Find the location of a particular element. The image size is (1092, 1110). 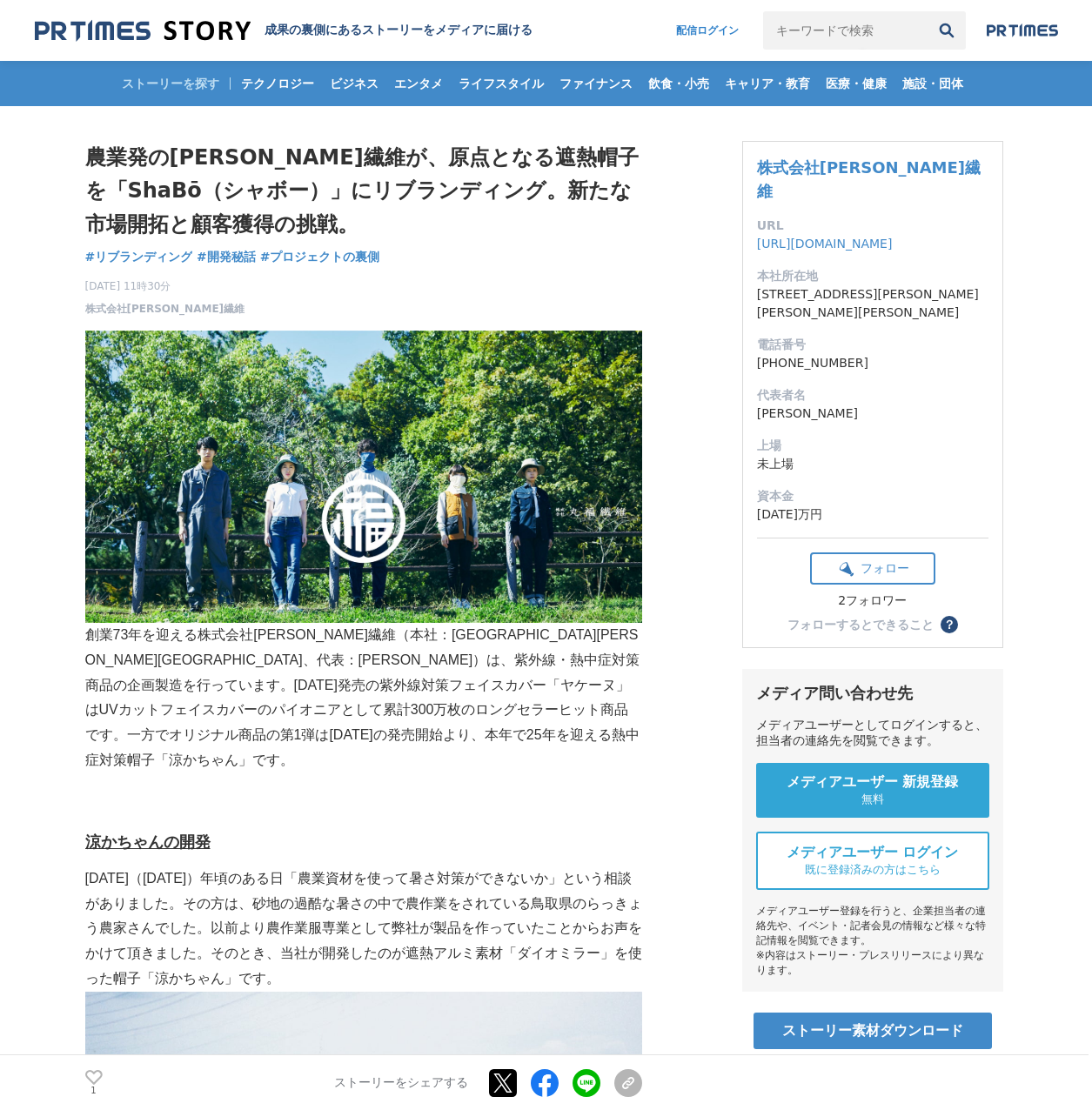

div: フォローするとできること is located at coordinates (861, 625).